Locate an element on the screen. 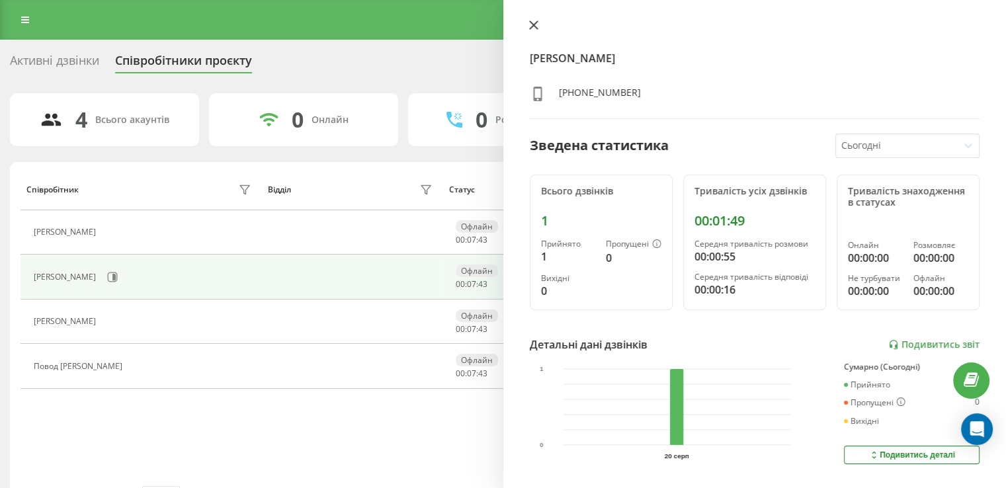 Image resolution: width=1006 pixels, height=488 pixels. div: Всього дзвінків is located at coordinates (601, 191).